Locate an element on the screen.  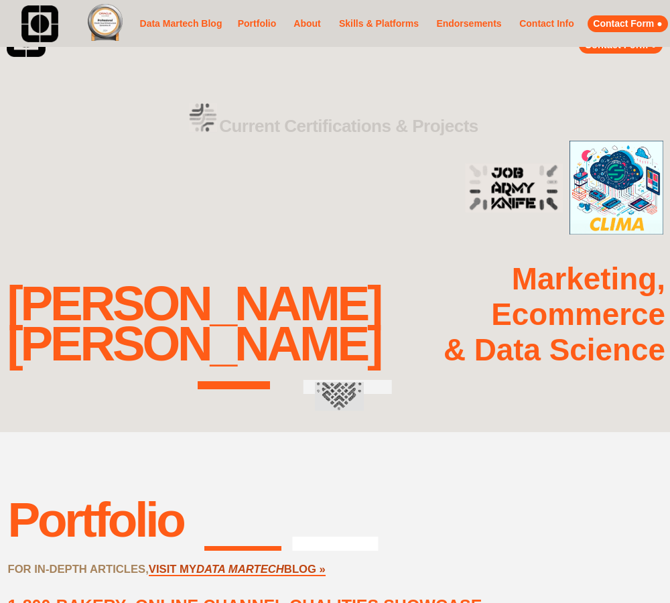
a: Data Martech Blog is located at coordinates (181, 23).